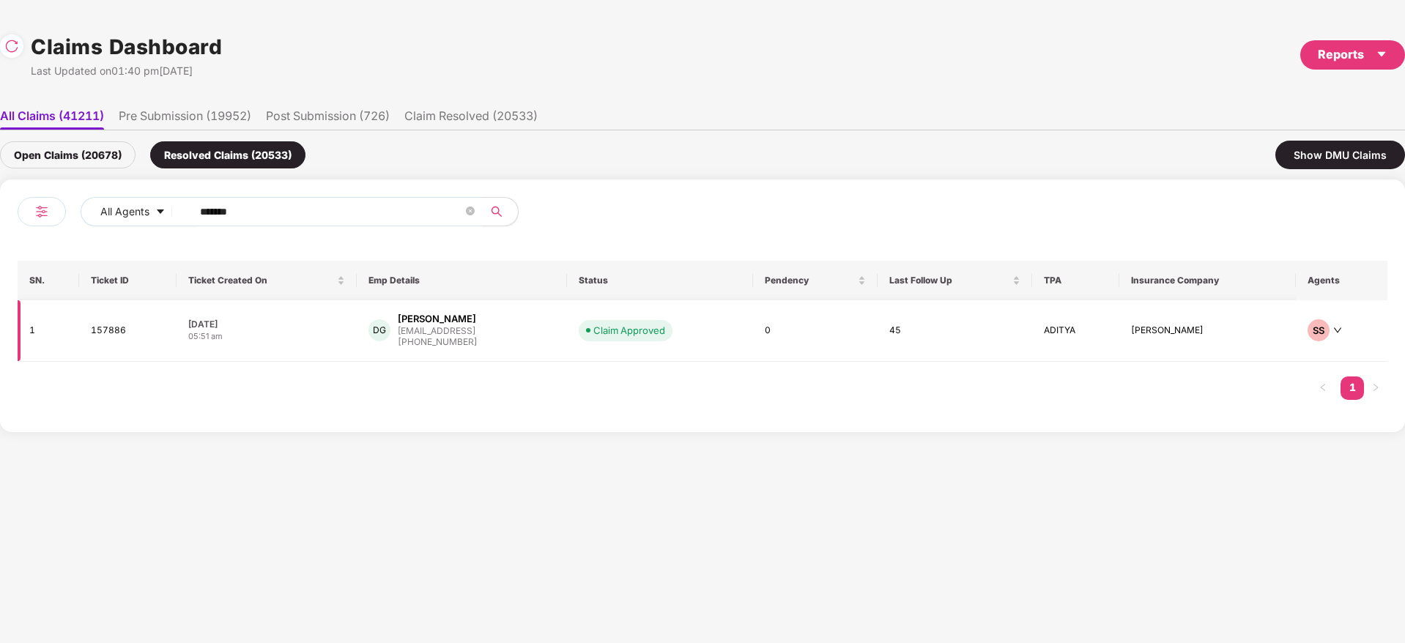  What do you see at coordinates (1376, 388) in the screenshot?
I see `button: right` at bounding box center [1376, 388].